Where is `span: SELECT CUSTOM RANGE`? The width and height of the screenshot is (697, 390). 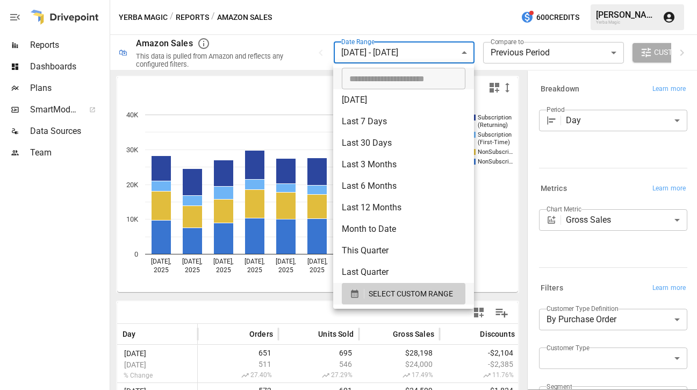 span: SELECT CUSTOM RANGE is located at coordinates (411, 294).